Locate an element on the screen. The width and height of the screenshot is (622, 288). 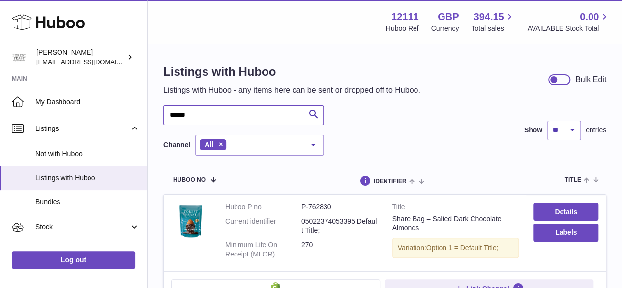
div: Currency is located at coordinates (445, 28).